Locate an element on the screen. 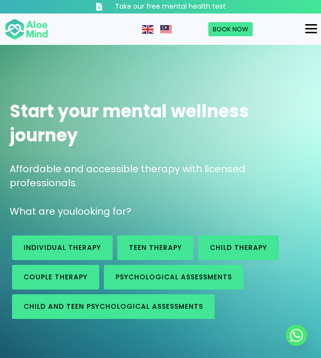 The height and width of the screenshot is (358, 321). span: Couple therapy is located at coordinates (55, 277).